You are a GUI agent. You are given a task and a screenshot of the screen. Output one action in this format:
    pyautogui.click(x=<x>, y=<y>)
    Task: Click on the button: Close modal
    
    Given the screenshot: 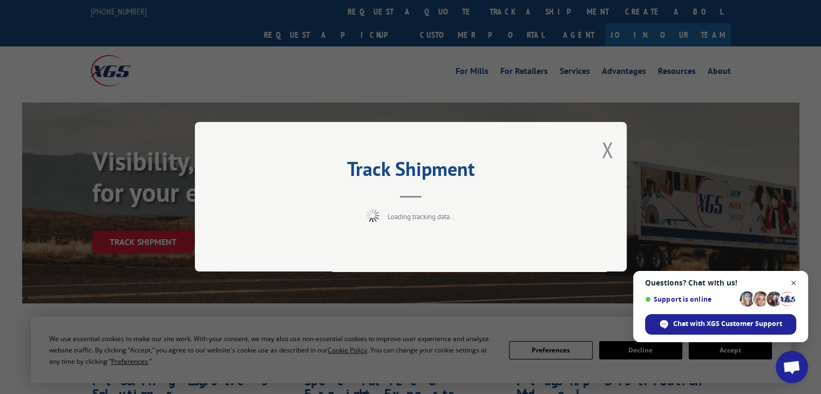 What is the action you would take?
    pyautogui.click(x=607, y=150)
    